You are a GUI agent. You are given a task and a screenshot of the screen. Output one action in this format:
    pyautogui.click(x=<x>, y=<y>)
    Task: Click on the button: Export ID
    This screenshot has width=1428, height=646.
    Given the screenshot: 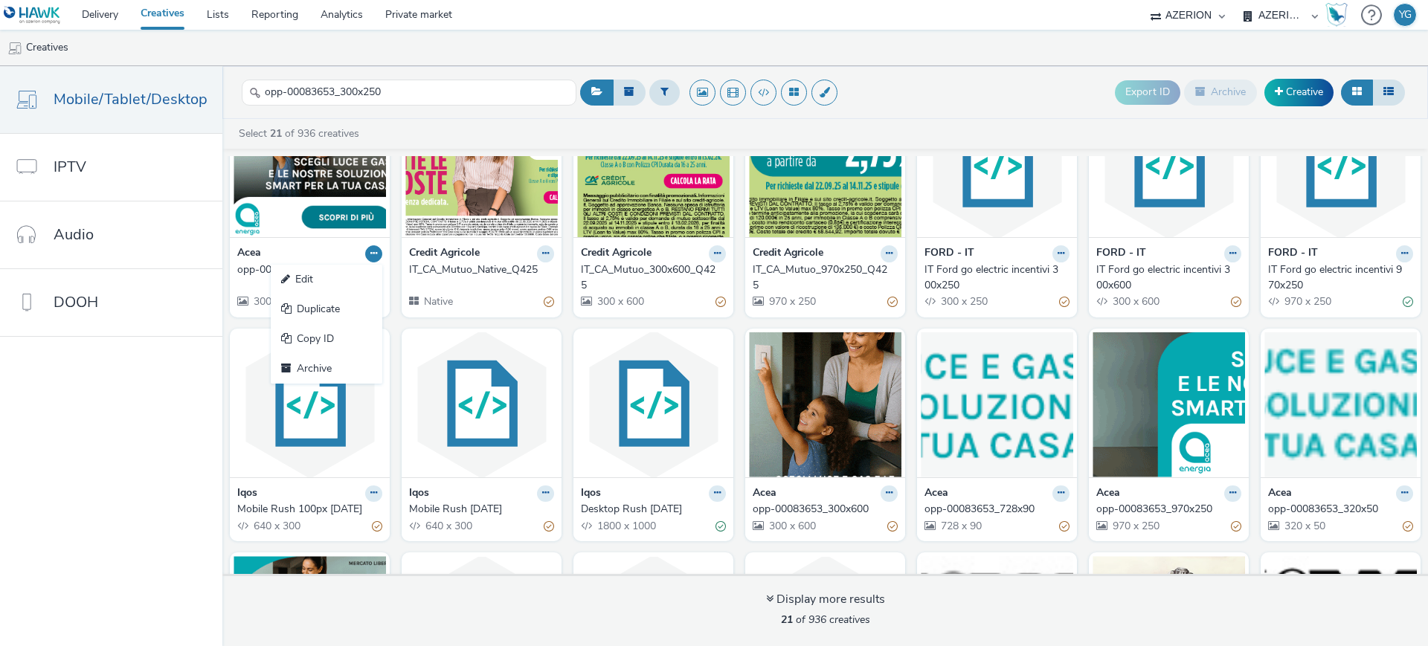 What is the action you would take?
    pyautogui.click(x=1148, y=92)
    